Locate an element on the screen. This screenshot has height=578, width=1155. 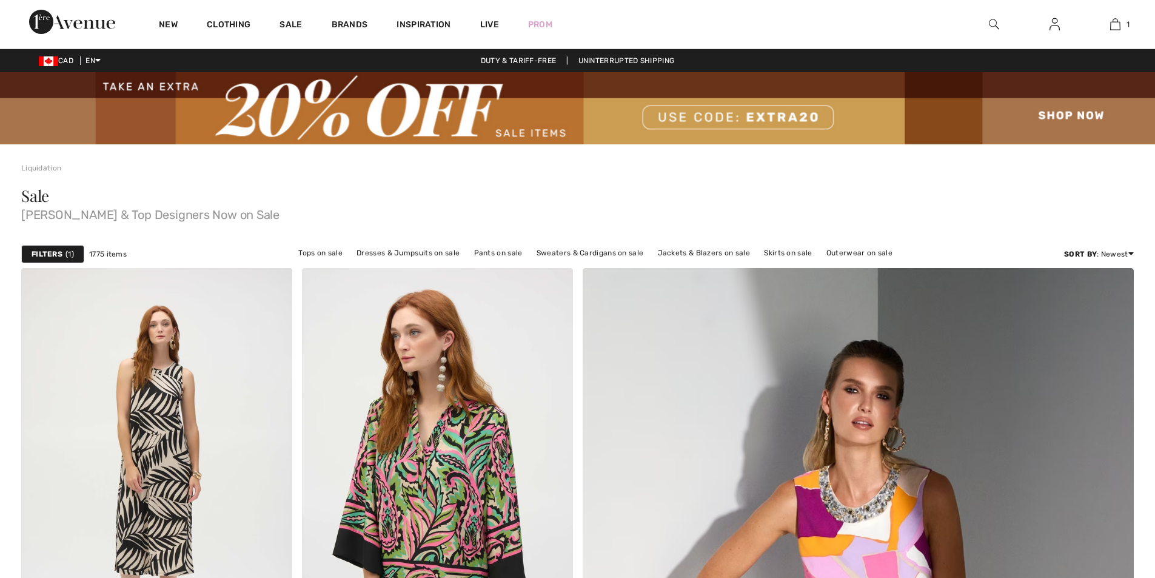
a: Tops on sale is located at coordinates (320, 253).